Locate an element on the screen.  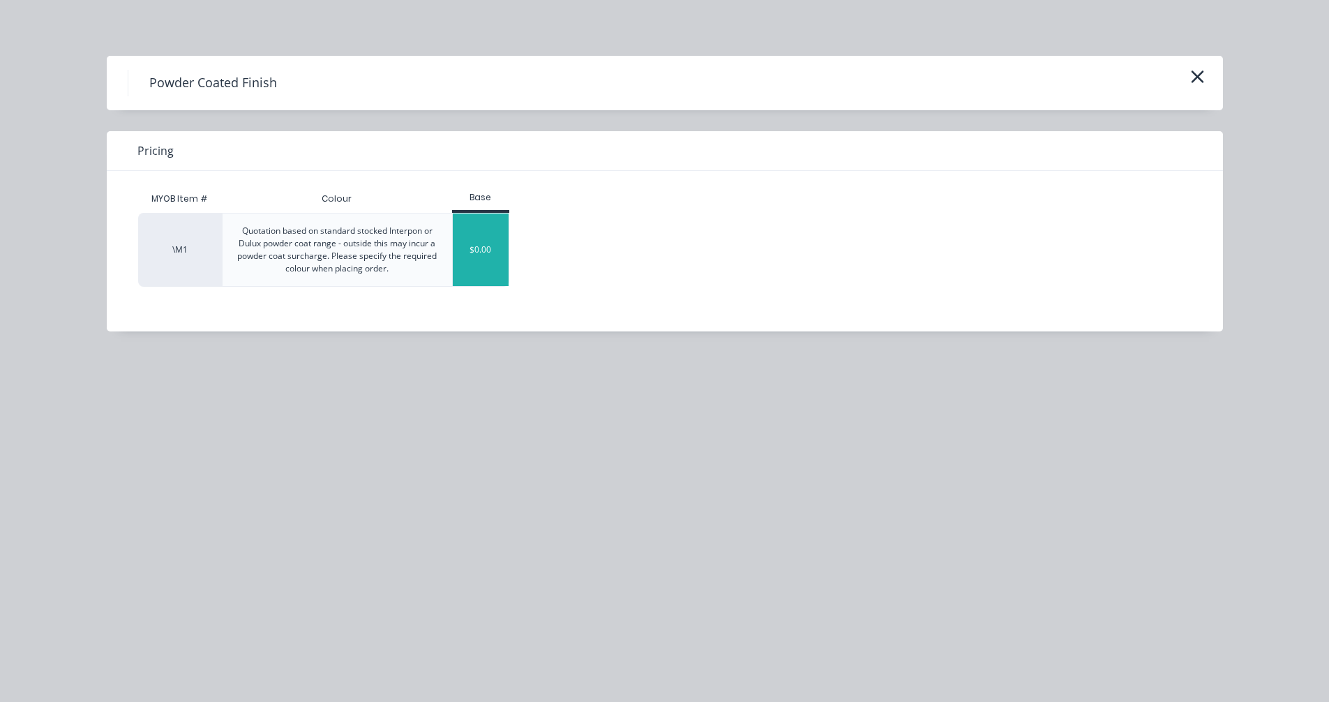
div: \M1 is located at coordinates (180, 250).